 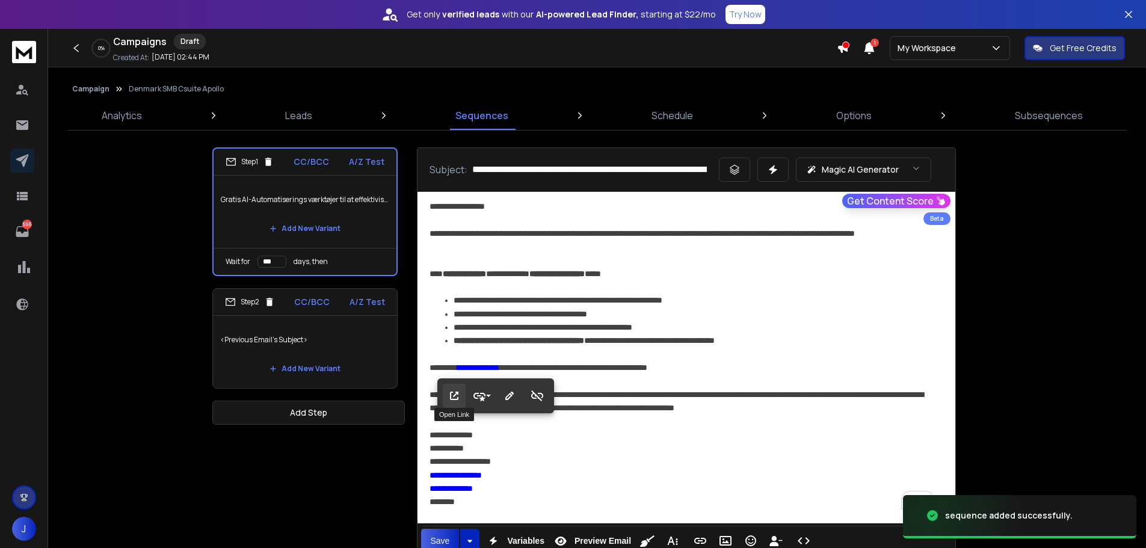 I want to click on div: joined the conversation, so click(x=128, y=197).